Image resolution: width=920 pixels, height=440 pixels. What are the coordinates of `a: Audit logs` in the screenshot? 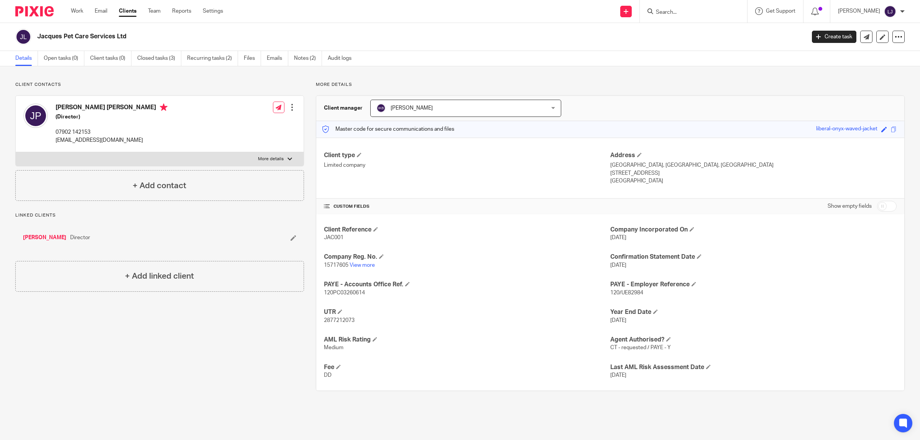 It's located at (342, 58).